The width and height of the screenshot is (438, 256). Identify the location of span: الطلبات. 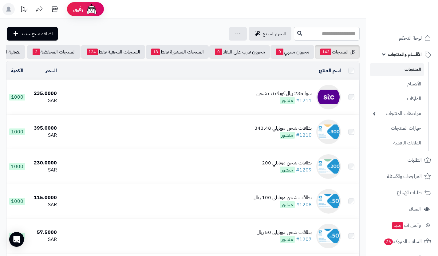
(415, 160).